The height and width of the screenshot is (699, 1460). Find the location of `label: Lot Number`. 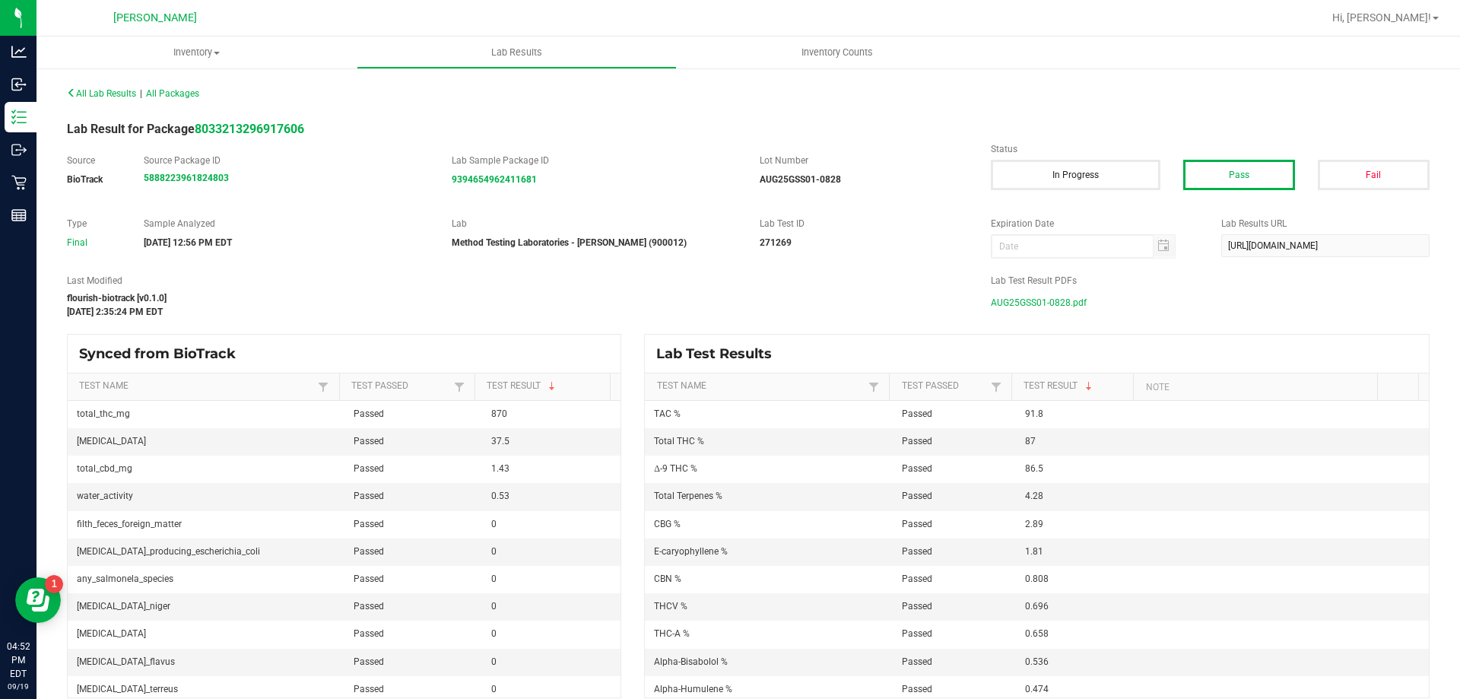

label: Lot Number is located at coordinates (864, 160).